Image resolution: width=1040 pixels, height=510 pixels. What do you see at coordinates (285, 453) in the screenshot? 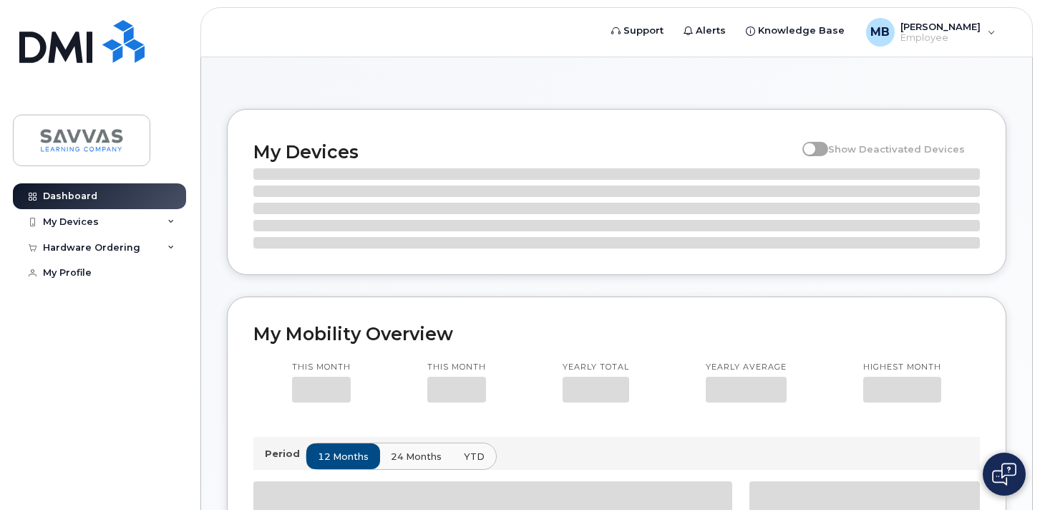
I see `p: Period` at bounding box center [285, 453].